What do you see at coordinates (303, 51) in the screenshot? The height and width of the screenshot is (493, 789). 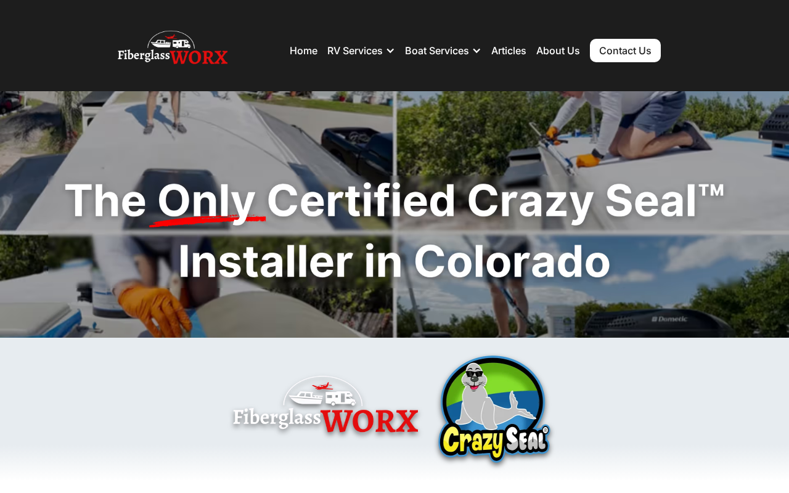 I see `a: Home` at bounding box center [303, 51].